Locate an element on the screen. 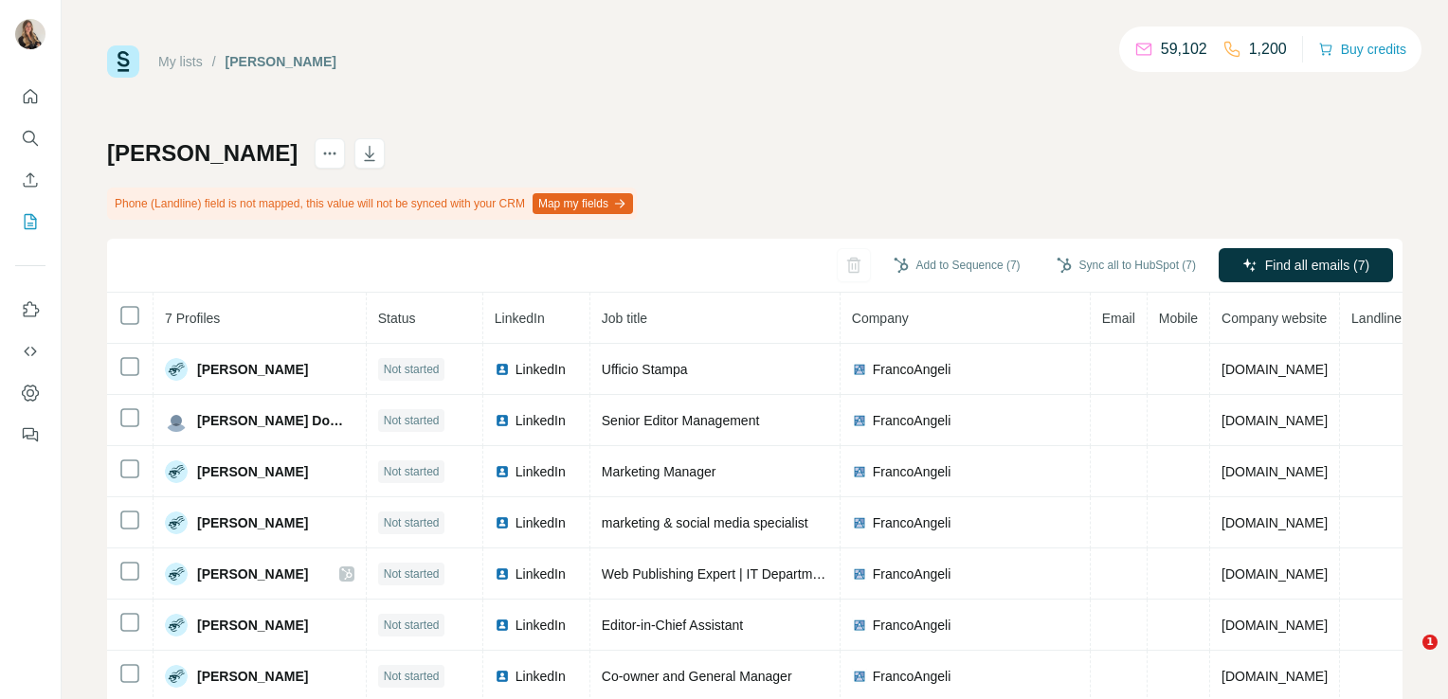 The image size is (1448, 699). button: Use Surfe on LinkedIn is located at coordinates (30, 310).